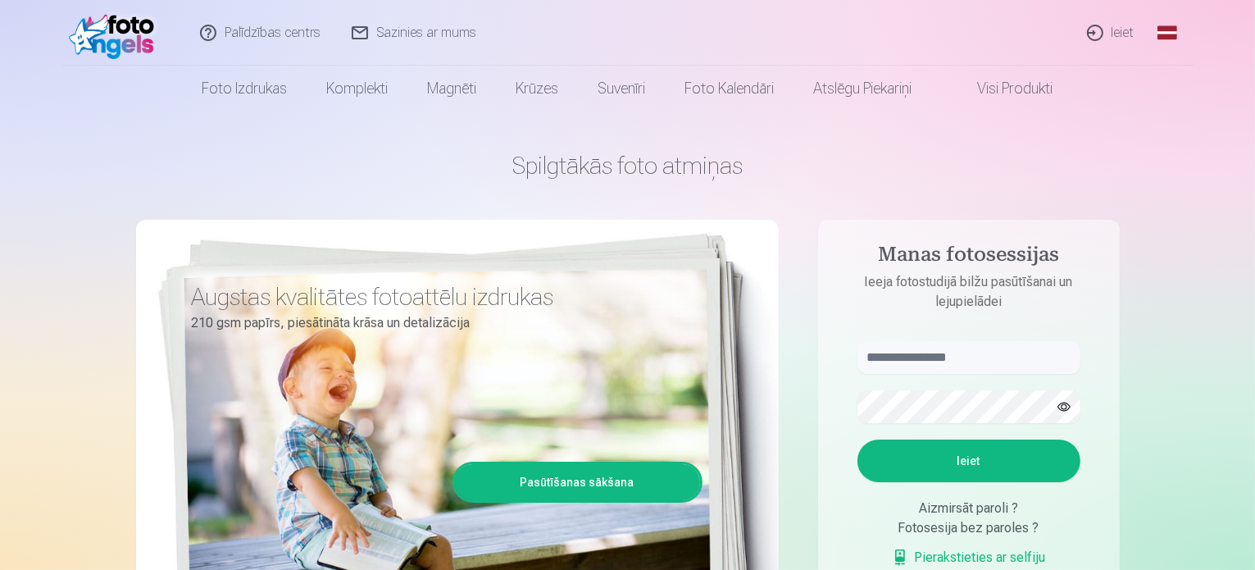 This screenshot has width=1255, height=570. Describe the element at coordinates (969, 292) in the screenshot. I see `p: Ieeja fotostudijā bilžu pasūtīšanai un lejupielādei` at that location.